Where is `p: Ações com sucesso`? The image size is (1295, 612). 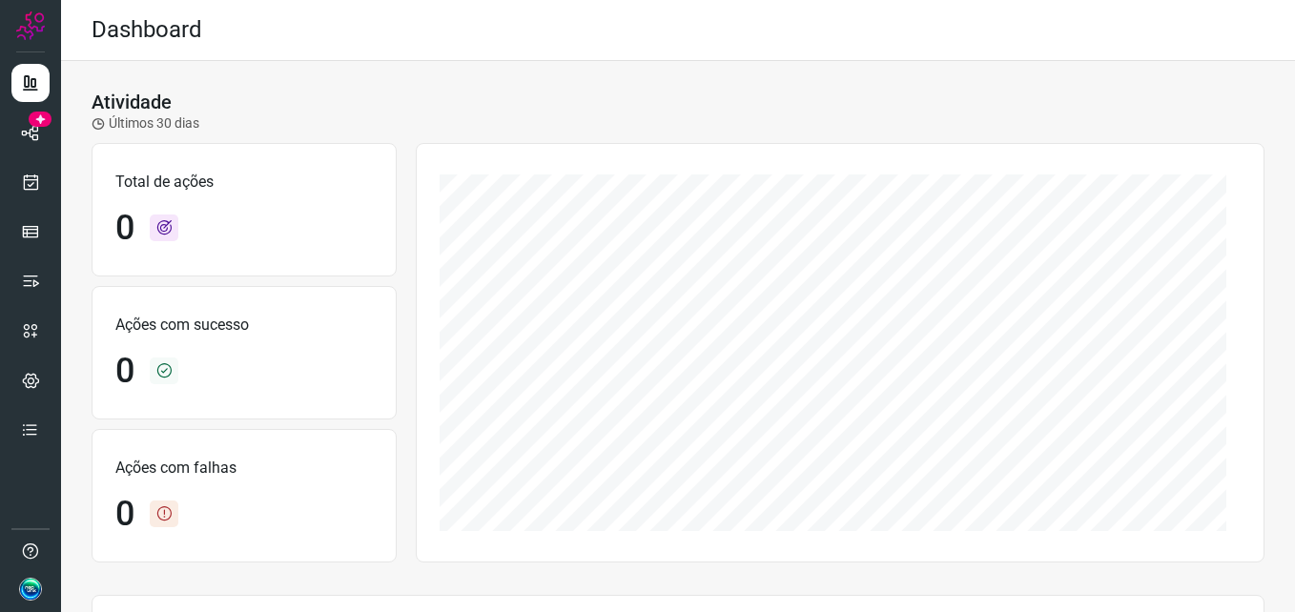
p: Ações com sucesso is located at coordinates (244, 325).